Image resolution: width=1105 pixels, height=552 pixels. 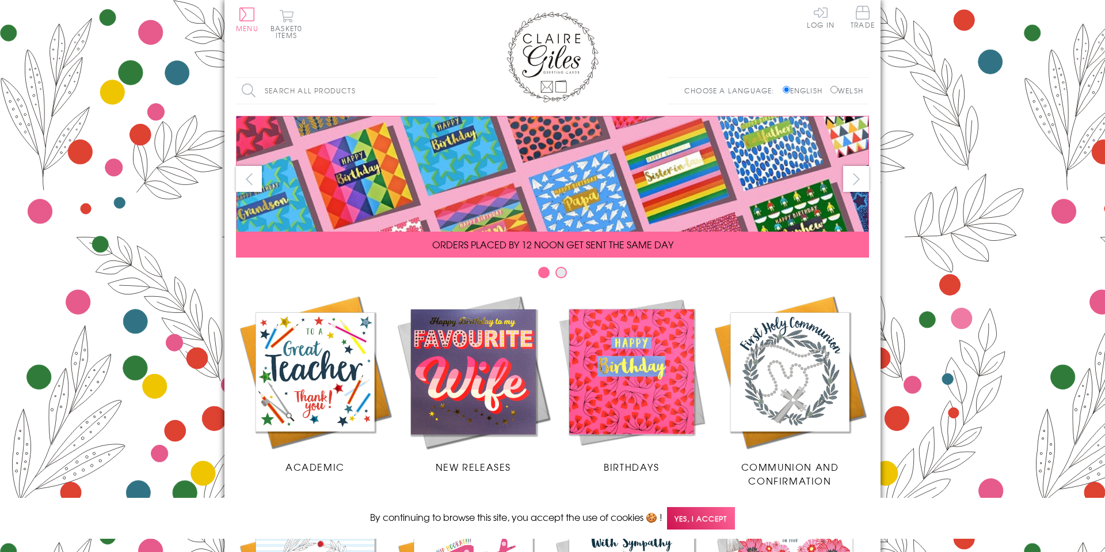 I want to click on input: English, so click(x=786, y=89).